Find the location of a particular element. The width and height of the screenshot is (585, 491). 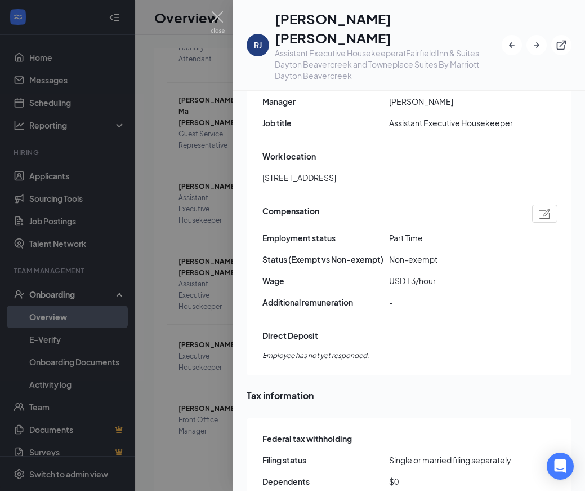

button: ArrowLeftNew is located at coordinates (512, 45).